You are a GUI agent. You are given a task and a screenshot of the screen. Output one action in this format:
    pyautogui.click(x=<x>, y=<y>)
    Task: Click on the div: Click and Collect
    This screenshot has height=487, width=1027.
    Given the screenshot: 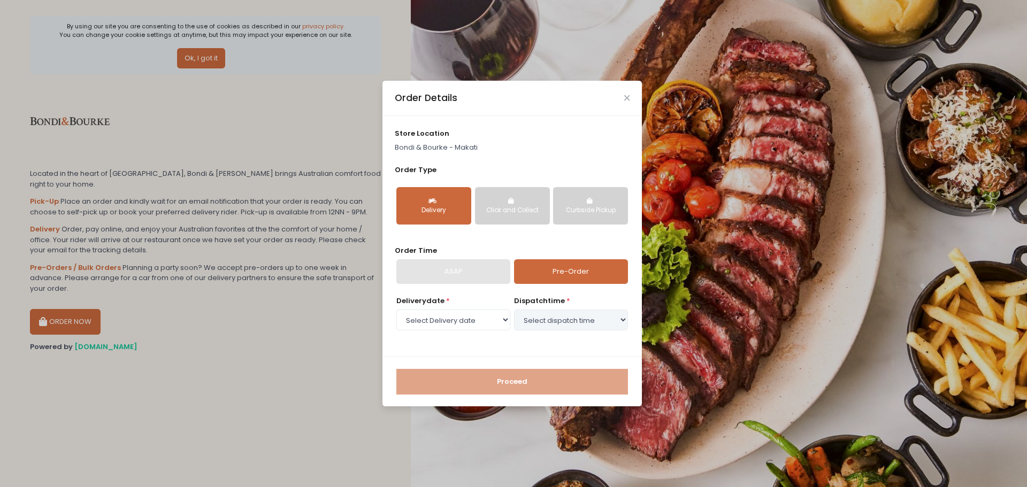 What is the action you would take?
    pyautogui.click(x=512, y=211)
    